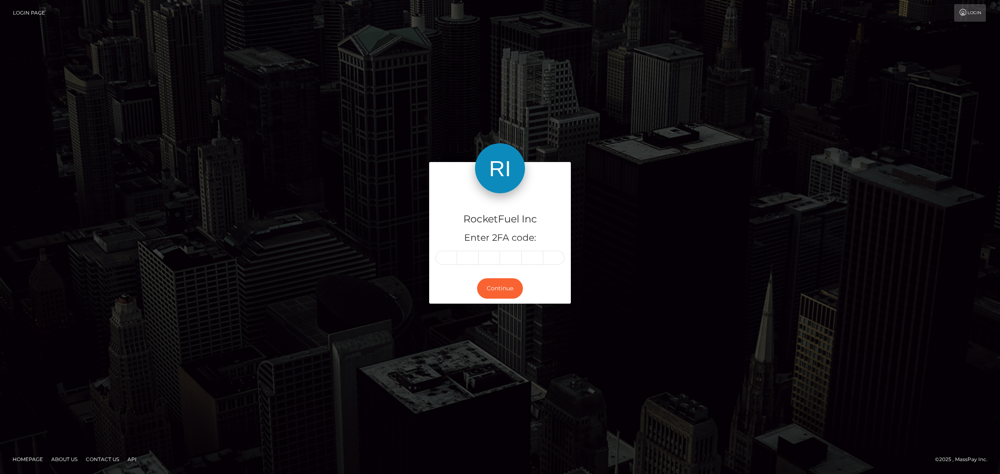 This screenshot has width=1000, height=474. What do you see at coordinates (500, 168) in the screenshot?
I see `img: RocketFuel Inc` at bounding box center [500, 168].